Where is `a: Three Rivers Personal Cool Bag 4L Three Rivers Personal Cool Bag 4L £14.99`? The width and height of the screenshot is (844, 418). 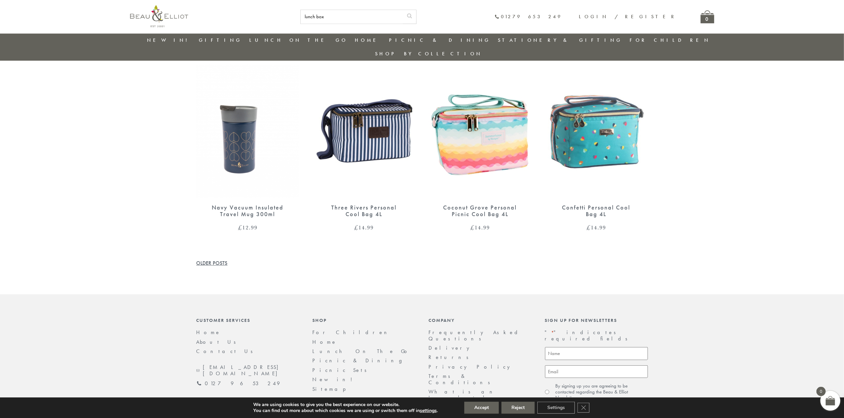 a: Three Rivers Personal Cool Bag 4L Three Rivers Personal Cool Bag 4L £14.99 is located at coordinates (364, 148).